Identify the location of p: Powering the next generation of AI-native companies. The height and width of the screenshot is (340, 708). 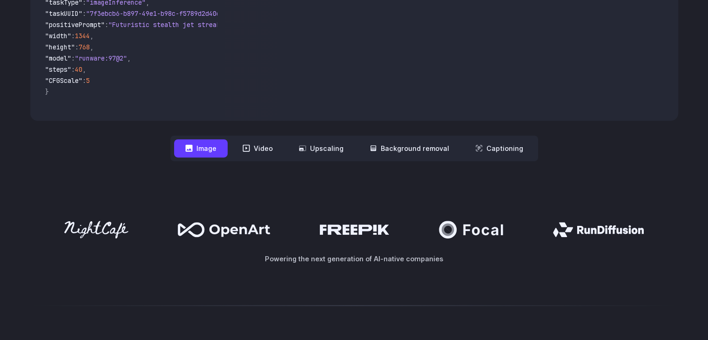
(354, 258).